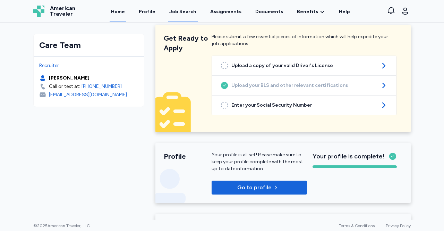  What do you see at coordinates (254, 187) in the screenshot?
I see `span: Go to profile` at bounding box center [254, 187].